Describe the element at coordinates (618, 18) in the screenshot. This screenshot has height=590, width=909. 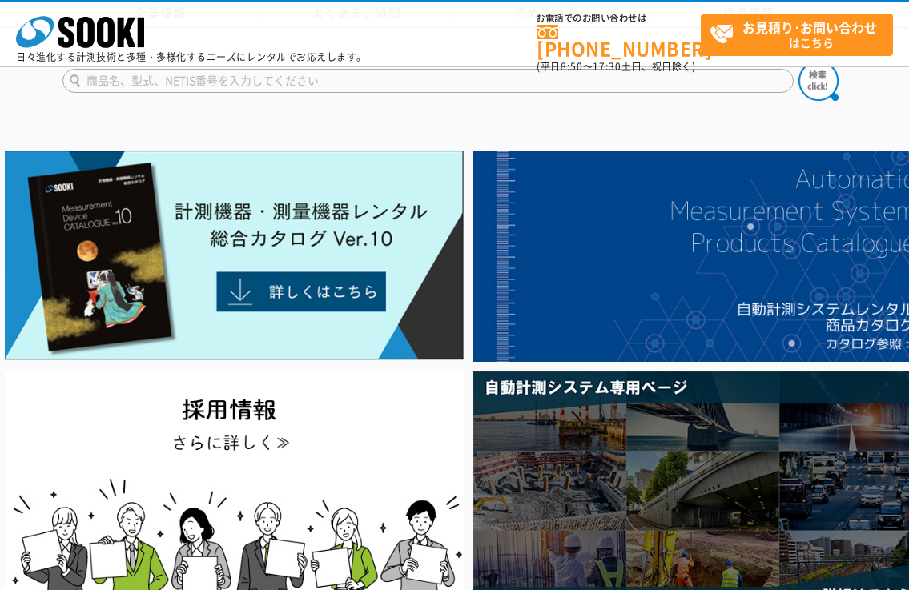
I see `span: お電話でのお問い合わせは` at that location.